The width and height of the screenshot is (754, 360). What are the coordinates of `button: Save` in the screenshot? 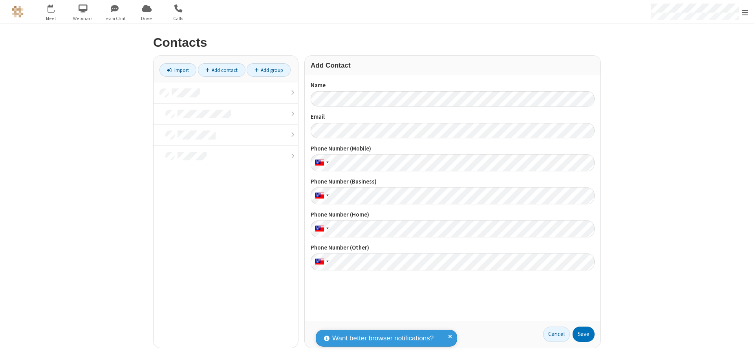 It's located at (583, 334).